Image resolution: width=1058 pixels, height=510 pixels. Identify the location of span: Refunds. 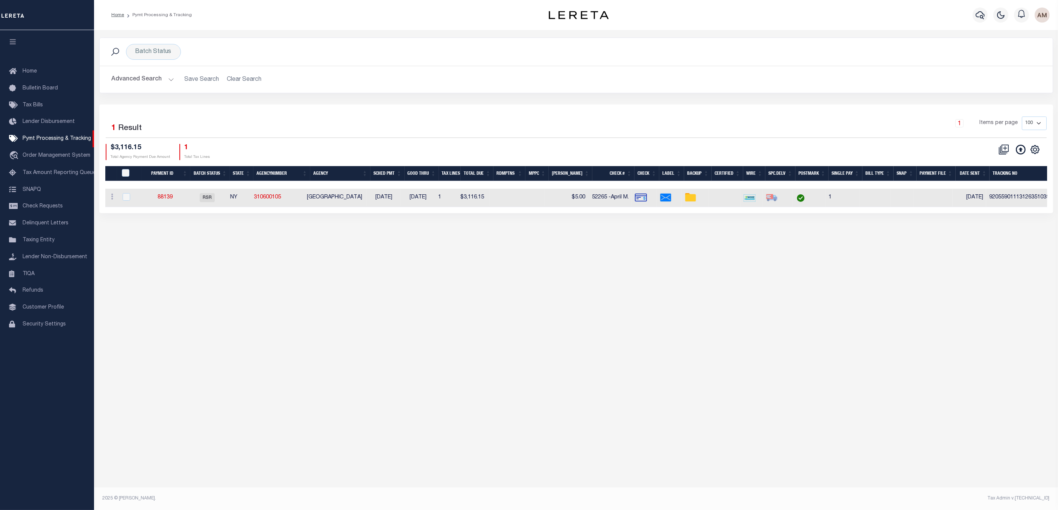
(33, 291).